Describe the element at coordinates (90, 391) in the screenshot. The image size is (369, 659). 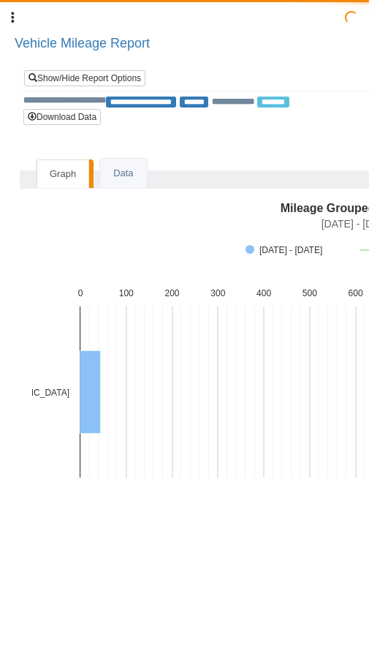
I see `path: Calgary, 1,206.4. 2/28/2025 - 2/28/2025.` at that location.